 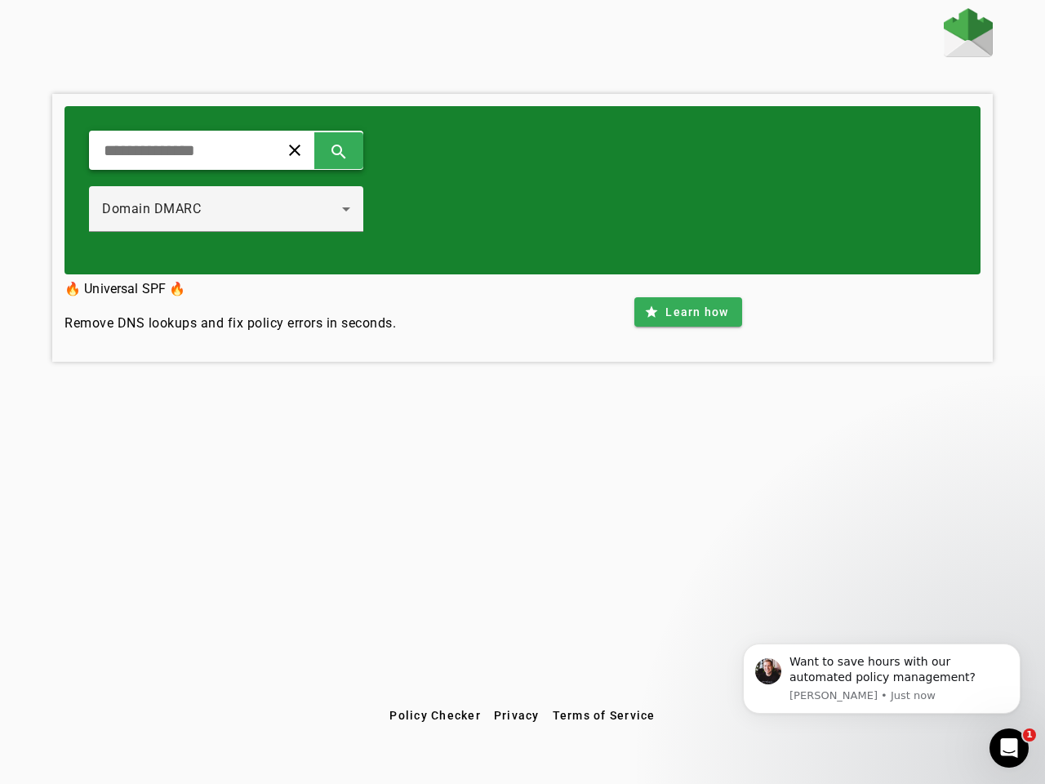 I want to click on p: Message from Keith, sent Just now, so click(x=180, y=77).